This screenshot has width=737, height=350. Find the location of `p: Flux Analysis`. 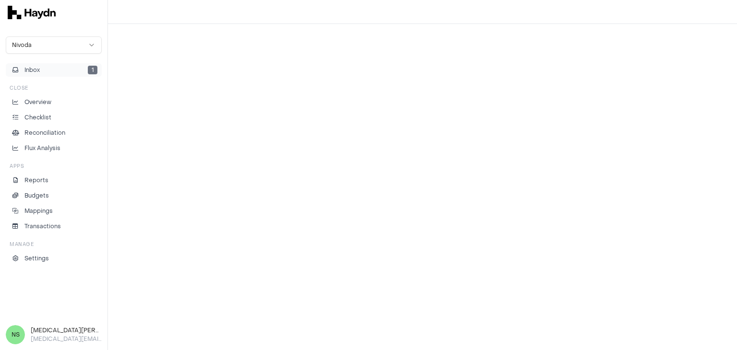

p: Flux Analysis is located at coordinates (42, 148).